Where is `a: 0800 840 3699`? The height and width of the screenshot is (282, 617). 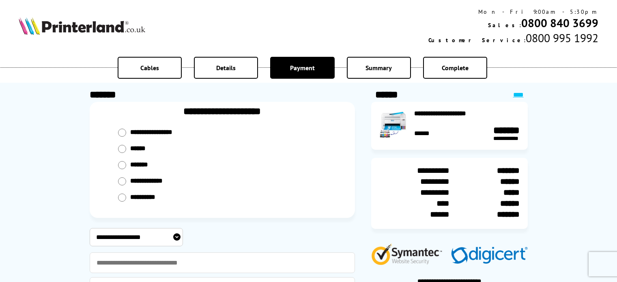 a: 0800 840 3699 is located at coordinates (560, 23).